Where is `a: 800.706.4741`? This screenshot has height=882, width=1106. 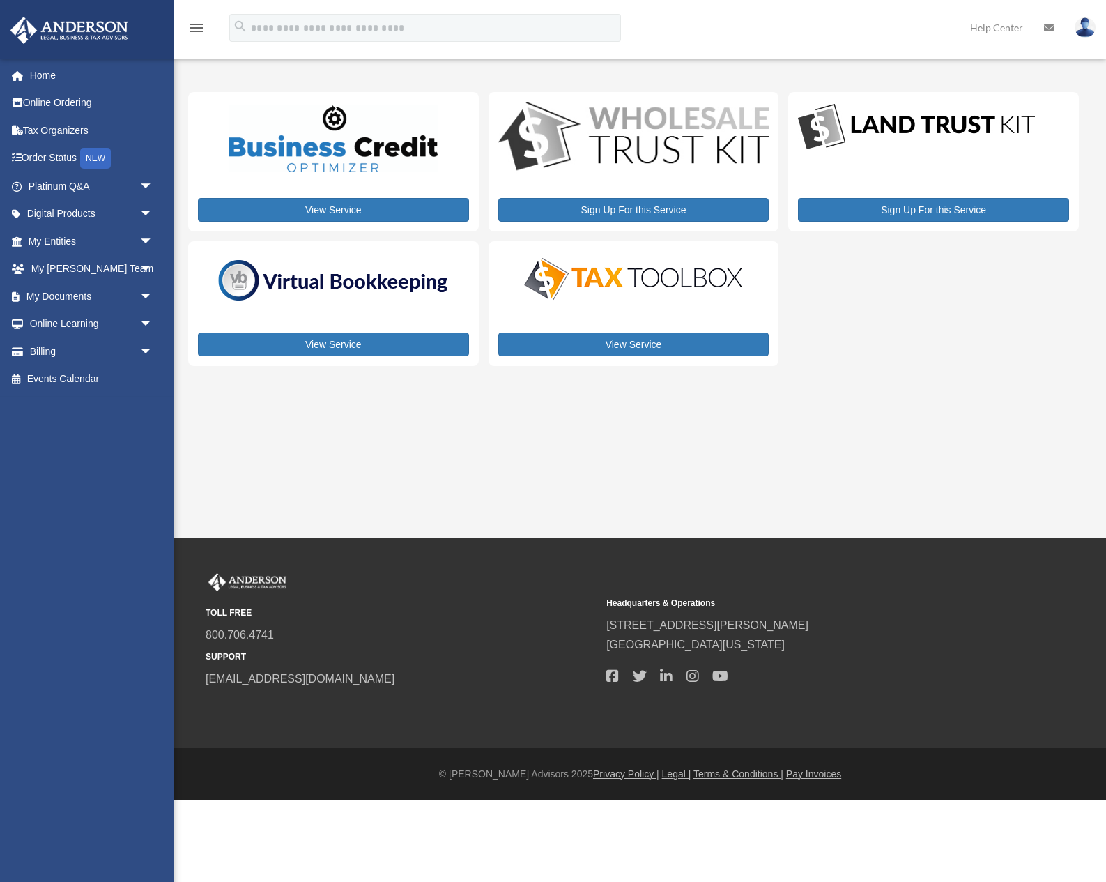 a: 800.706.4741 is located at coordinates (240, 634).